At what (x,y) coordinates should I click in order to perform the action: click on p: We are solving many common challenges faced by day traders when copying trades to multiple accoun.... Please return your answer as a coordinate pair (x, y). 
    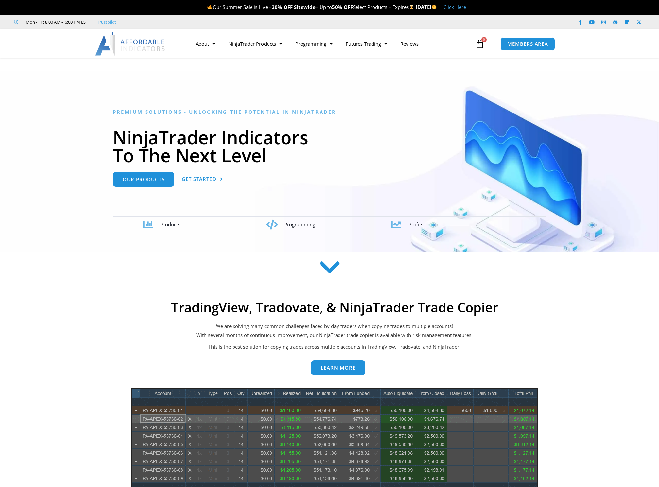
    Looking at the image, I should click on (335, 331).